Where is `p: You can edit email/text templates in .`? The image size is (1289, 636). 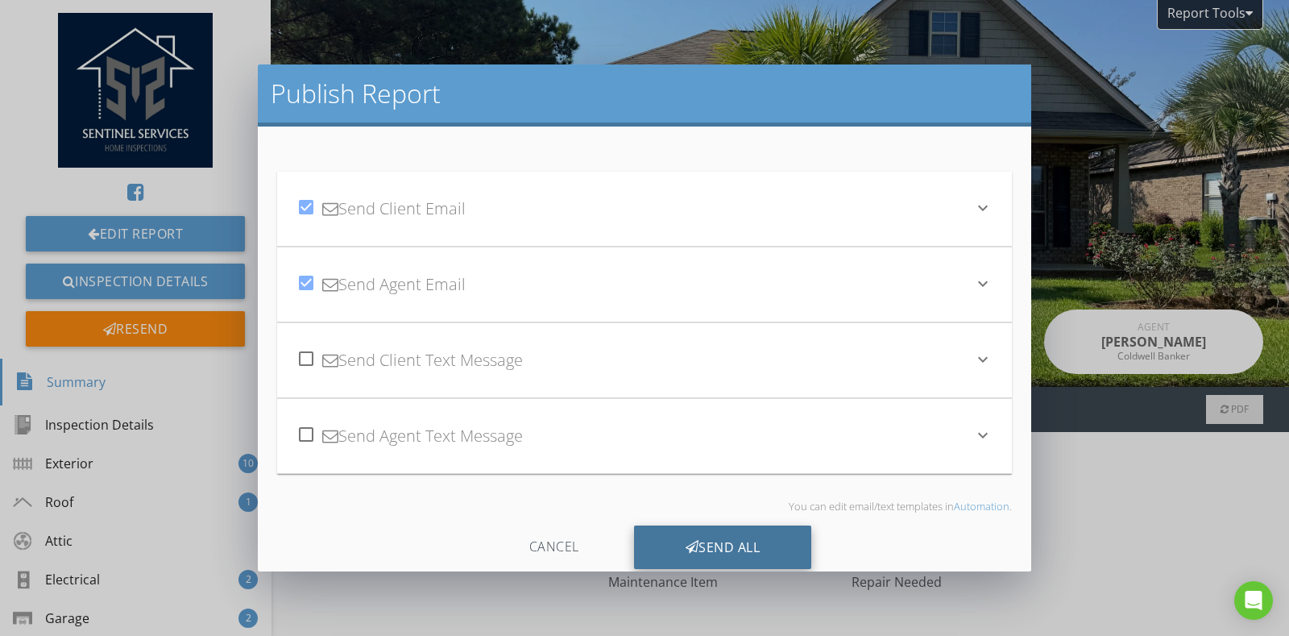
p: You can edit email/text templates in . is located at coordinates (645, 506).